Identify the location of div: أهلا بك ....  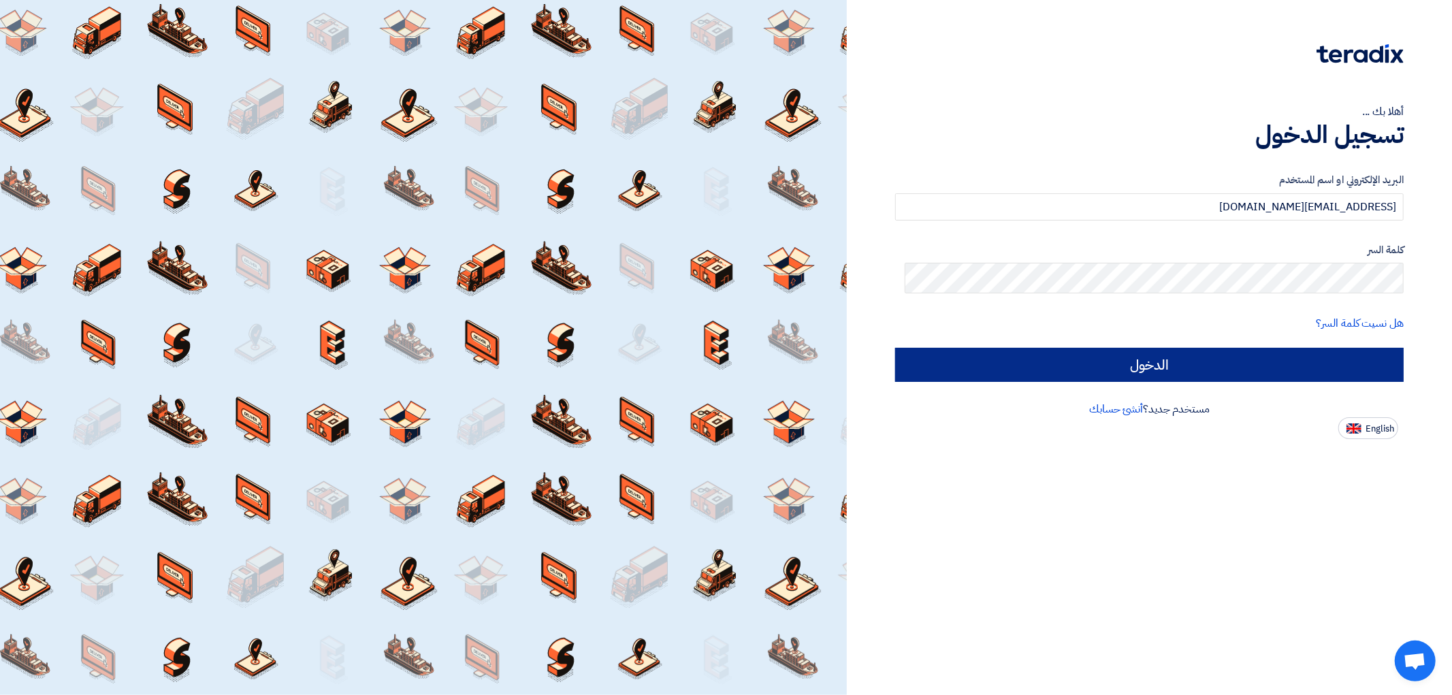
(1149, 112).